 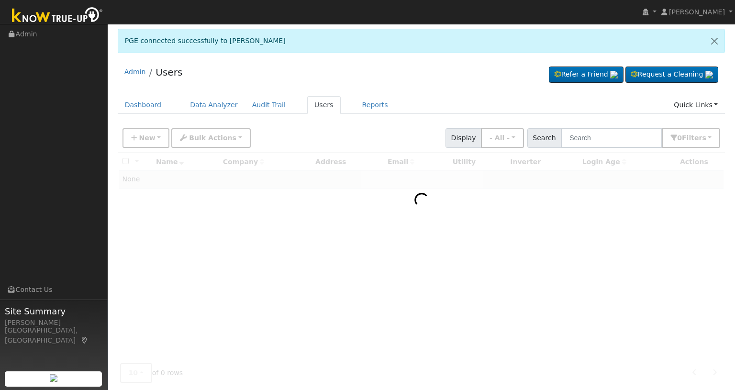 What do you see at coordinates (214, 105) in the screenshot?
I see `a: Data Analyzer` at bounding box center [214, 105].